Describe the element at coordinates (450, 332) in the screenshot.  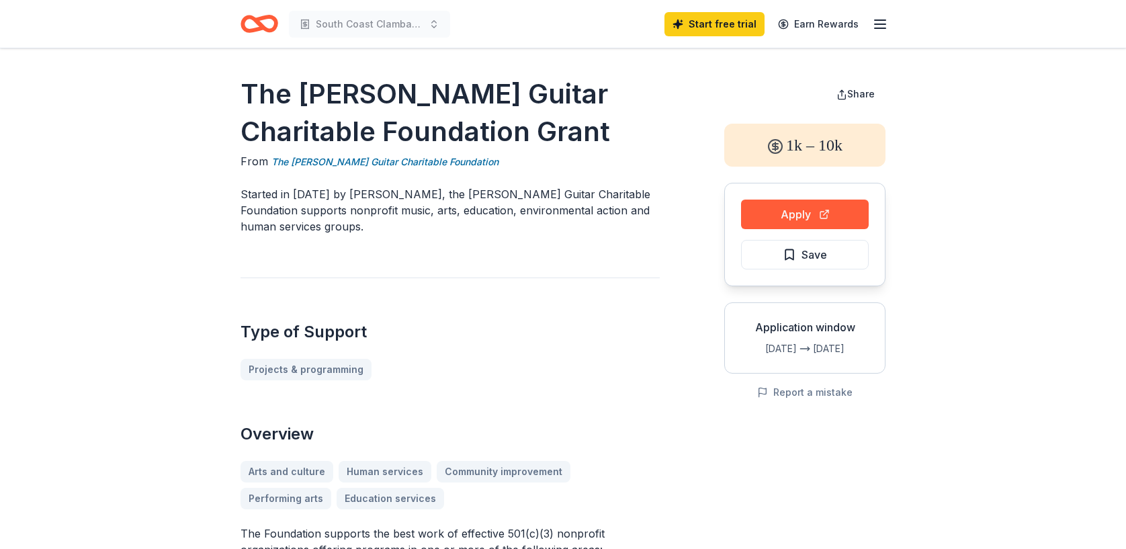
I see `h2: Type of Support` at that location.